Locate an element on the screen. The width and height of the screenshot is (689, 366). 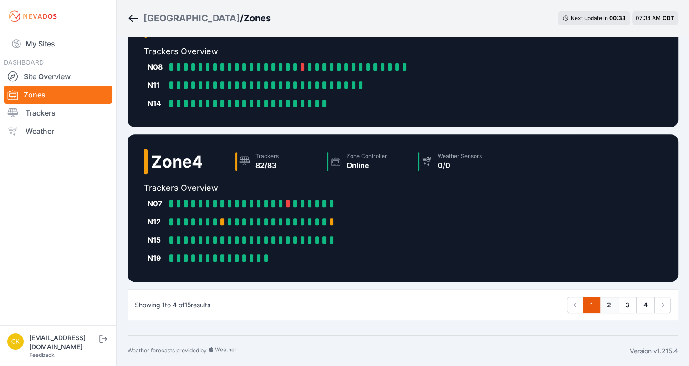
div: Online is located at coordinates (367, 165).